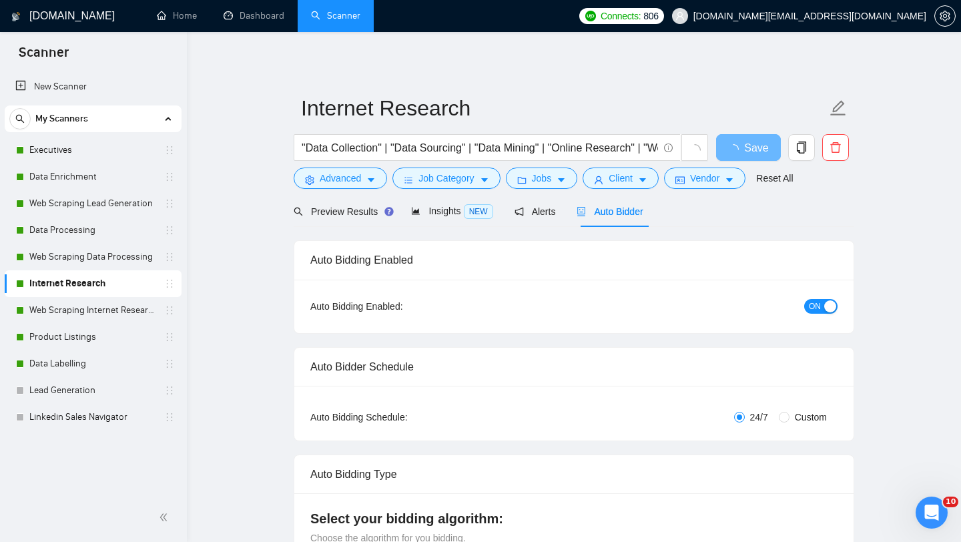 Image resolution: width=961 pixels, height=542 pixels. I want to click on button: barsJob Categorycaret-down, so click(446, 178).